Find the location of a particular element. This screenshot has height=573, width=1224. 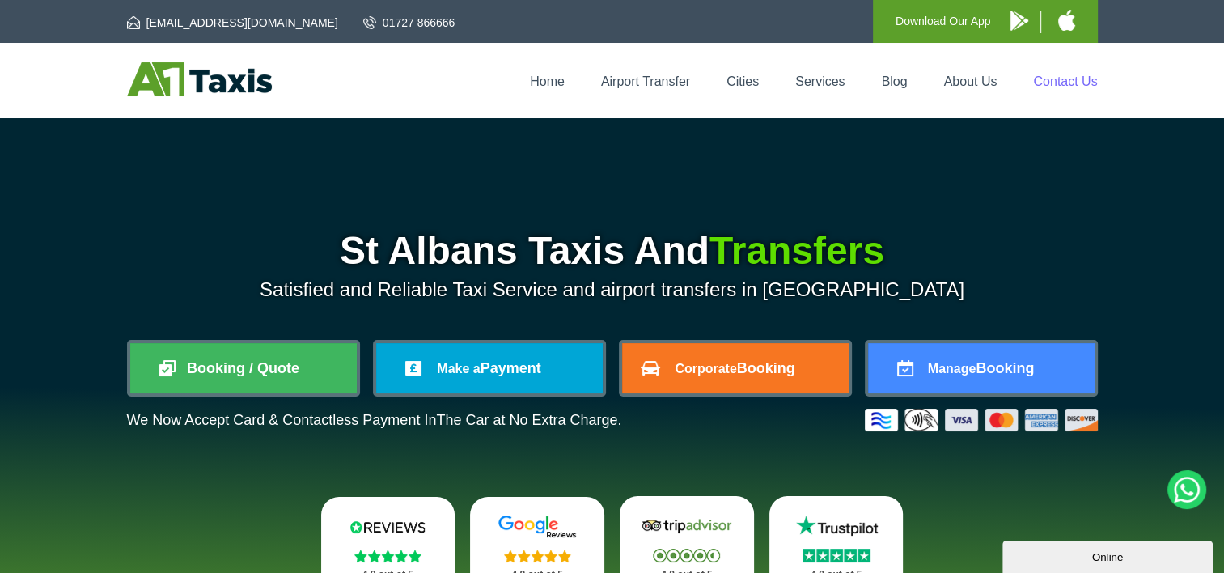

p: Download Our App is located at coordinates (943, 21).